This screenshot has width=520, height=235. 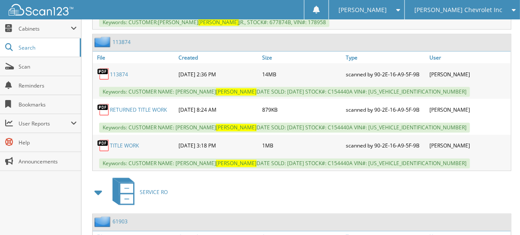 What do you see at coordinates (47, 142) in the screenshot?
I see `span: Help` at bounding box center [47, 142].